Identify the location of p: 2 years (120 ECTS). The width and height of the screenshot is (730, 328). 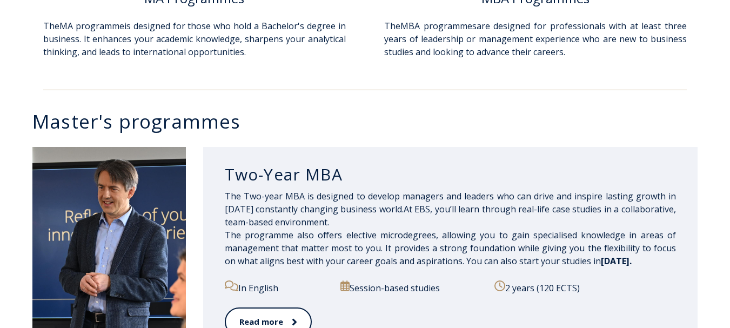
(585, 288).